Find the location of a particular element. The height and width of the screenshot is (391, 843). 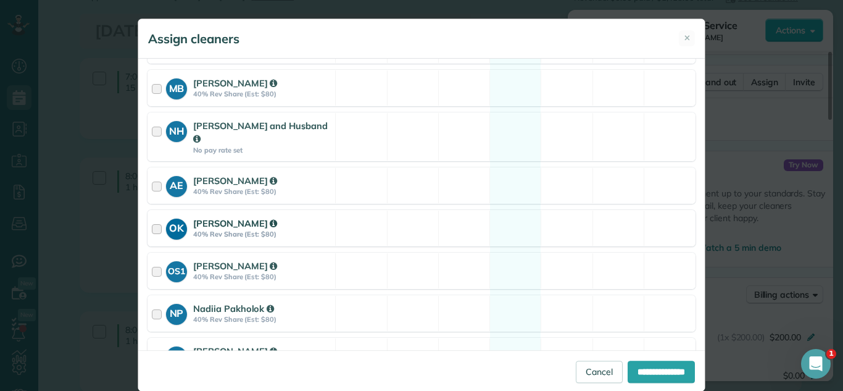

strong: OS1 is located at coordinates (177, 269).